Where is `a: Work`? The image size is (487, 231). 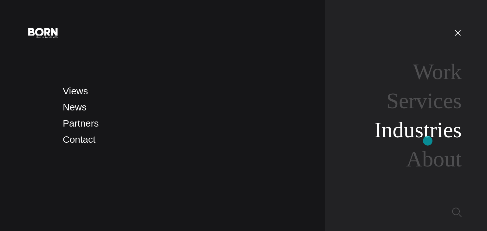
a: Work is located at coordinates (437, 72).